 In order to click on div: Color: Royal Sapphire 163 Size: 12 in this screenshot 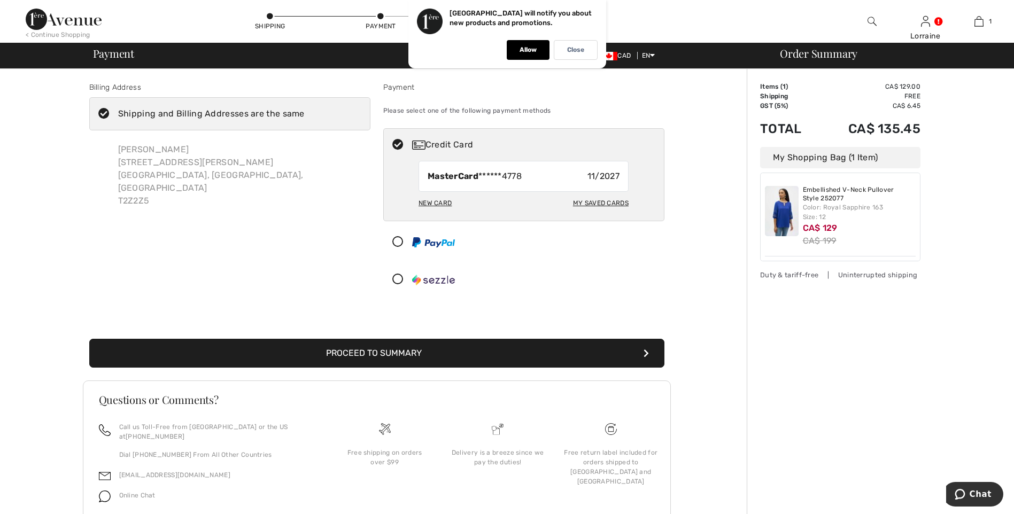, I will do `click(859, 212)`.